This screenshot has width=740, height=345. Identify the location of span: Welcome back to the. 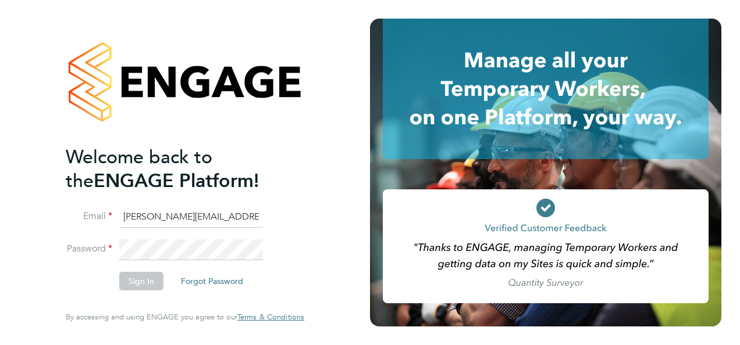
(139, 169).